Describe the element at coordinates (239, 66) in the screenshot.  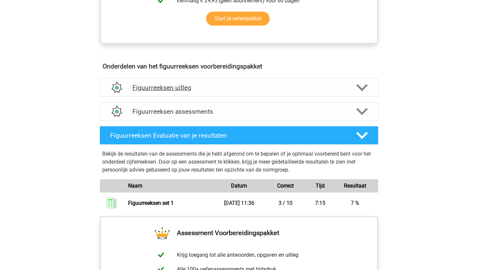
I see `h4: Onderdelen van het figuurreeksen voorbereidingspakket` at that location.